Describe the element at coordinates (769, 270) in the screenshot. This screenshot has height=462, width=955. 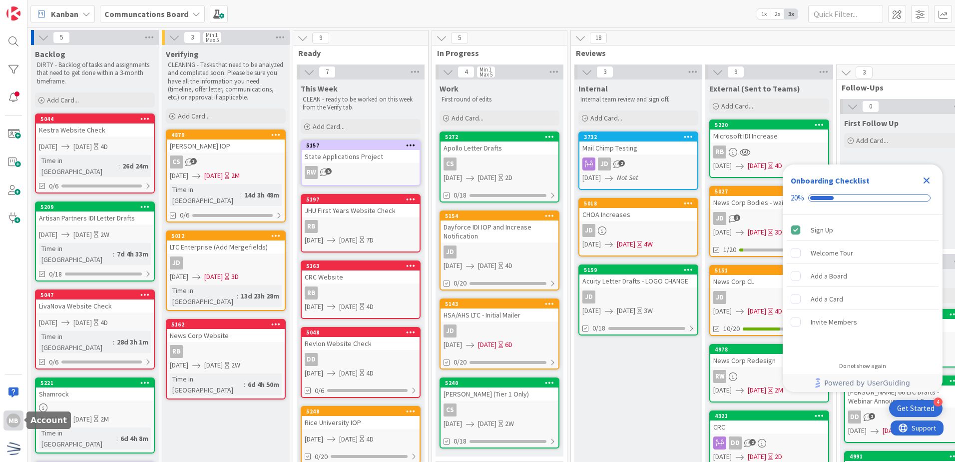
I see `div: 5151` at that location.